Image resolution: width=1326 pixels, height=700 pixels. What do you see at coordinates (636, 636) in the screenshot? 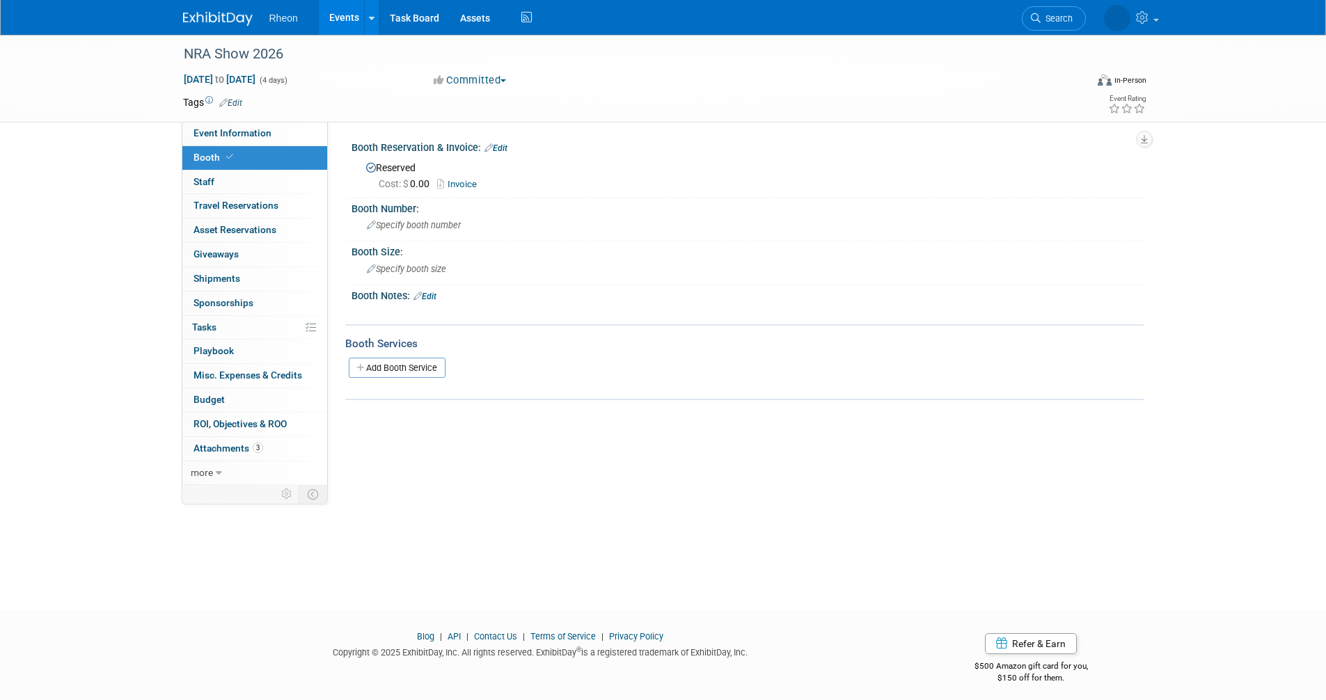
I see `a: Privacy Policy` at bounding box center [636, 636].